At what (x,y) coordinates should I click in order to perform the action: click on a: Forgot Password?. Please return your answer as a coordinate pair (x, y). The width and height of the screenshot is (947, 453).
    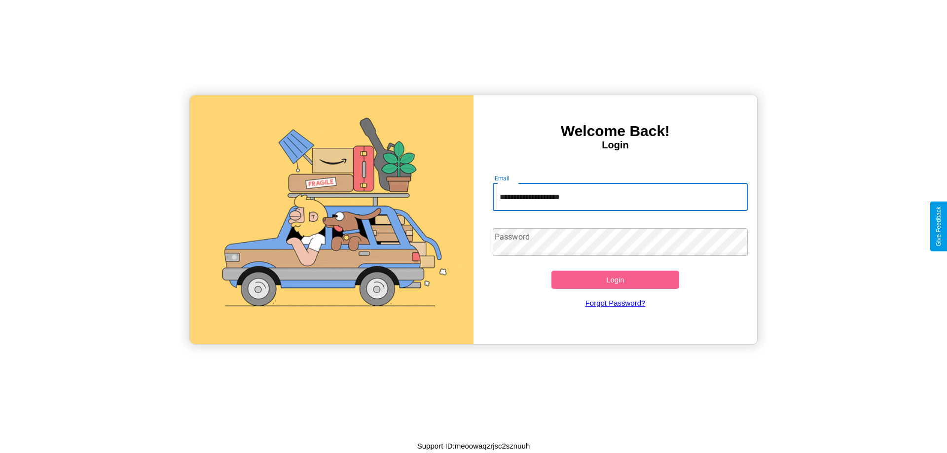
    Looking at the image, I should click on (616, 303).